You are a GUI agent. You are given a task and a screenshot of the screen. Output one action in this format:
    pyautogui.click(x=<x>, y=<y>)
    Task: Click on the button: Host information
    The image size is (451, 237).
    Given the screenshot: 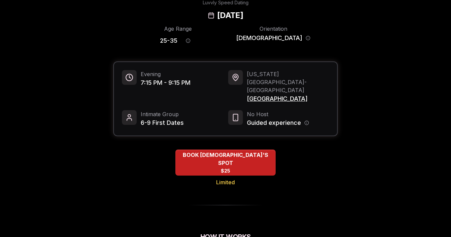 What is the action you would take?
    pyautogui.click(x=307, y=123)
    